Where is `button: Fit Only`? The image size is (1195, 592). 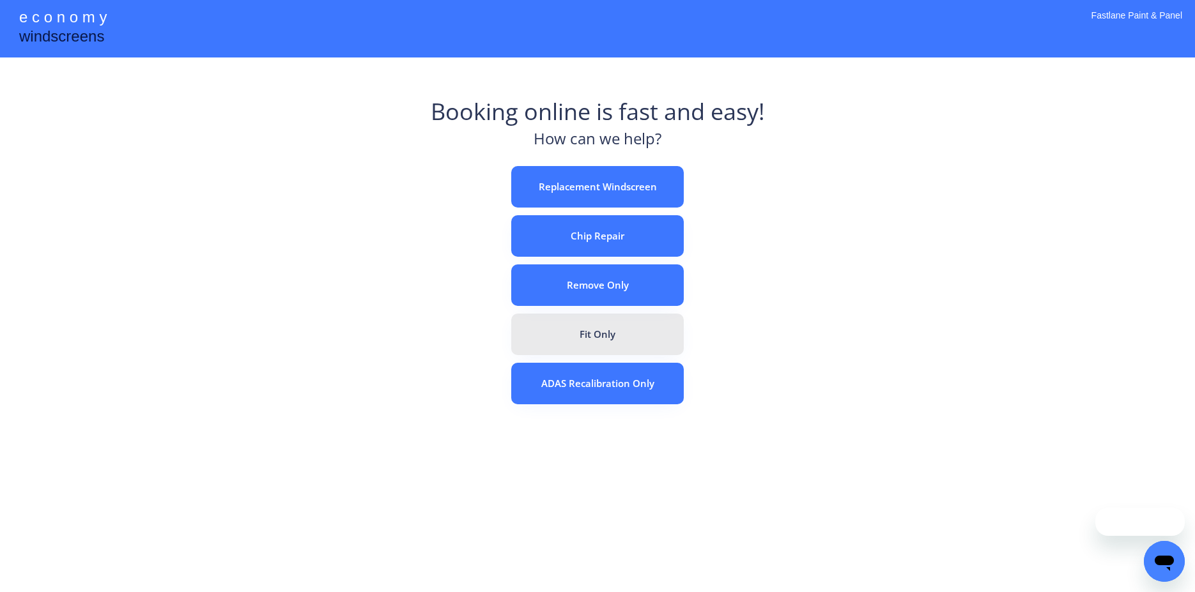
button: Fit Only is located at coordinates (597, 334).